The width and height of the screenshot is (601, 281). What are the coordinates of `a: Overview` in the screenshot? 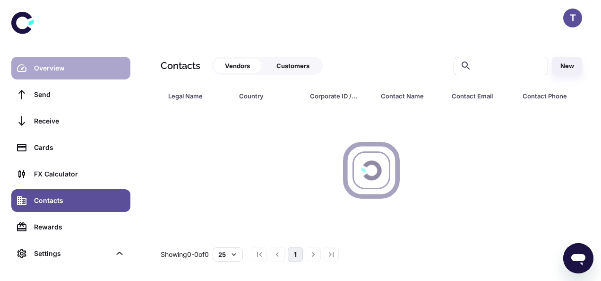 It's located at (71, 68).